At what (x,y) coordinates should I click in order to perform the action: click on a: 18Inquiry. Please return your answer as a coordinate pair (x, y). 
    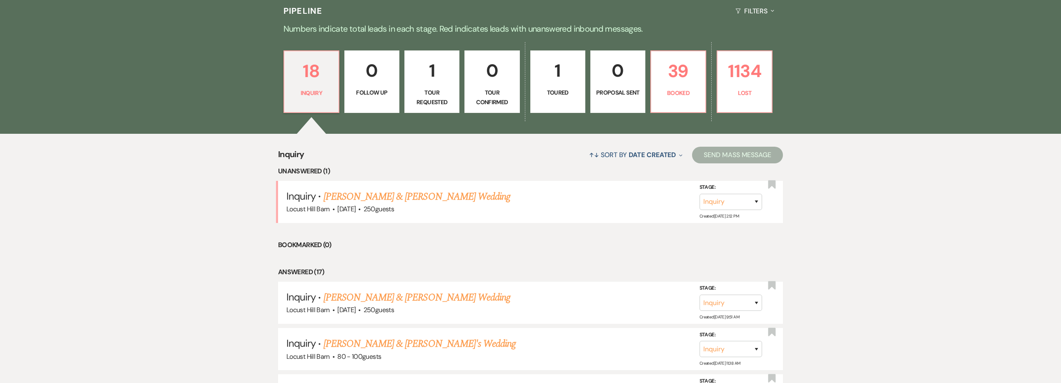
    Looking at the image, I should click on (312, 82).